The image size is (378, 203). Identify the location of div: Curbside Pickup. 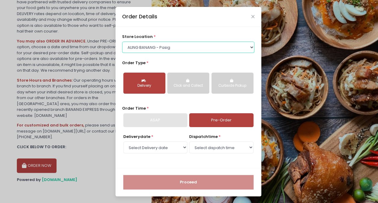
(233, 86).